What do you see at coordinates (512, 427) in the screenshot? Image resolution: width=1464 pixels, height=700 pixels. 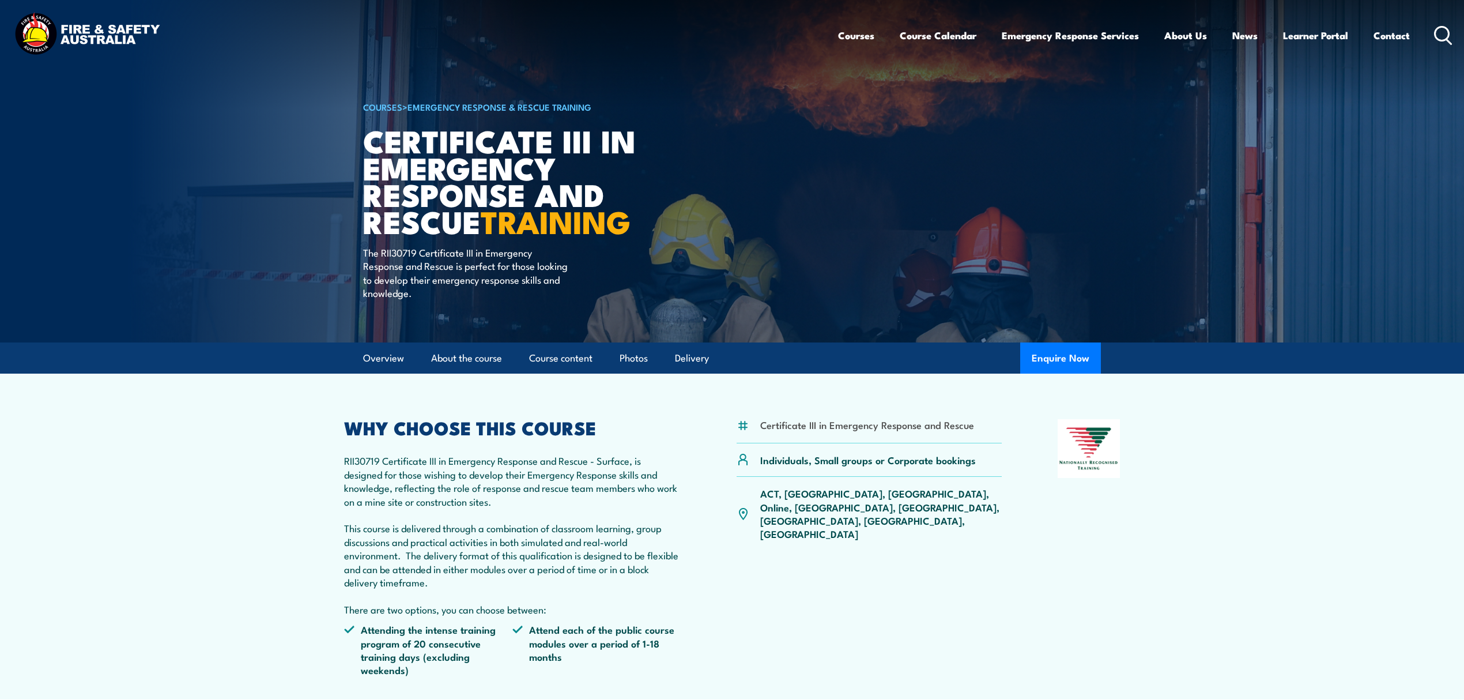 I see `h2: WHY CHOOSE THIS COURSE` at bounding box center [512, 427].